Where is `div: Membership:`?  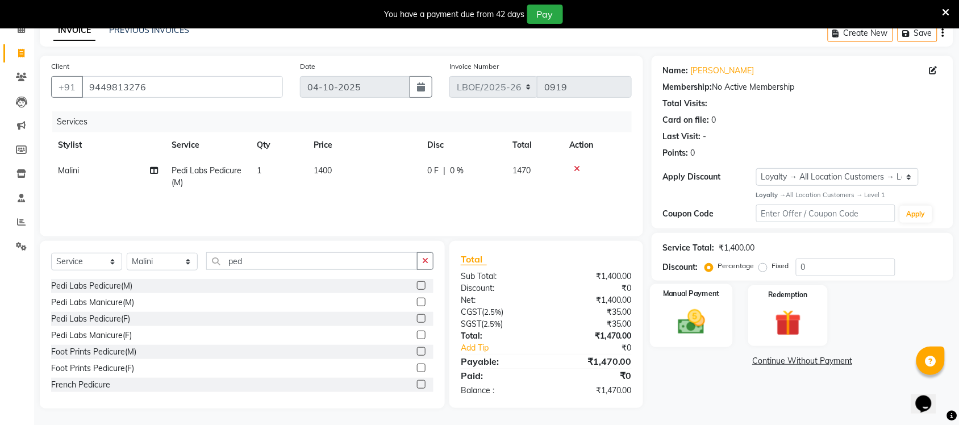
div: Membership: is located at coordinates (688, 87).